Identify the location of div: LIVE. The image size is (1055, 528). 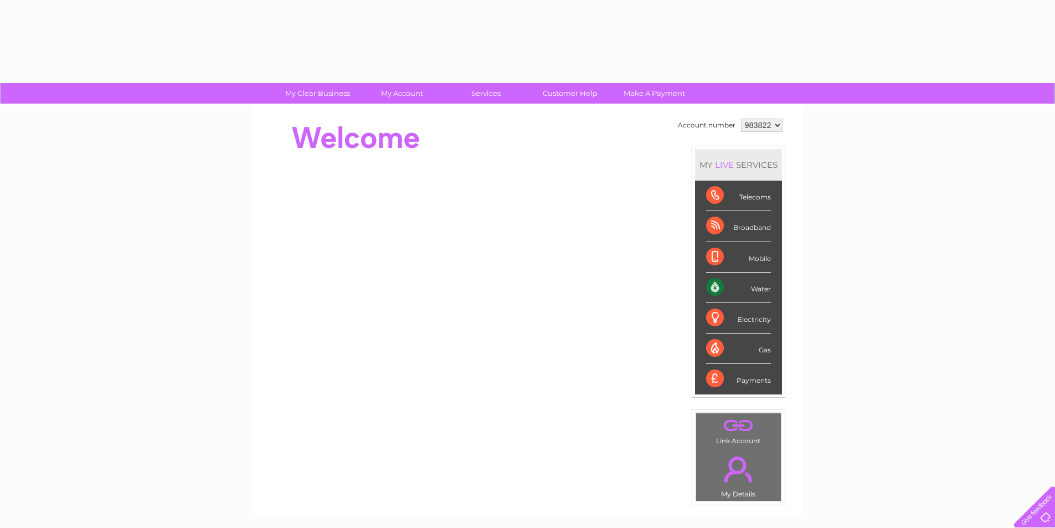
(724, 164).